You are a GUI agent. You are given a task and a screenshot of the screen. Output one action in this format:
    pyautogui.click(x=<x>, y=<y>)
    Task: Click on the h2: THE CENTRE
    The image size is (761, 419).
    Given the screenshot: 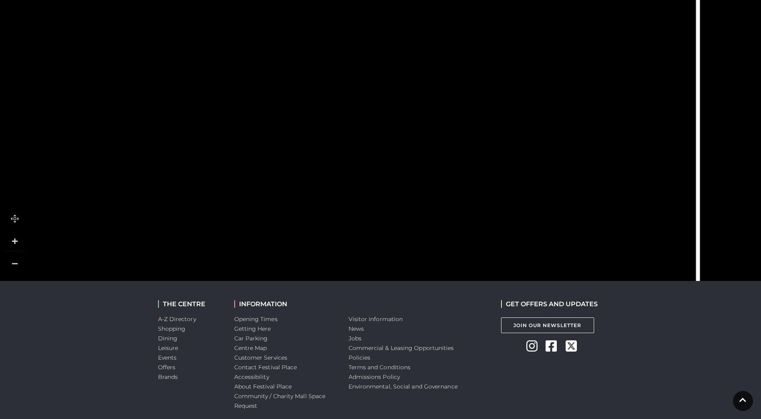 What is the action you would take?
    pyautogui.click(x=190, y=304)
    